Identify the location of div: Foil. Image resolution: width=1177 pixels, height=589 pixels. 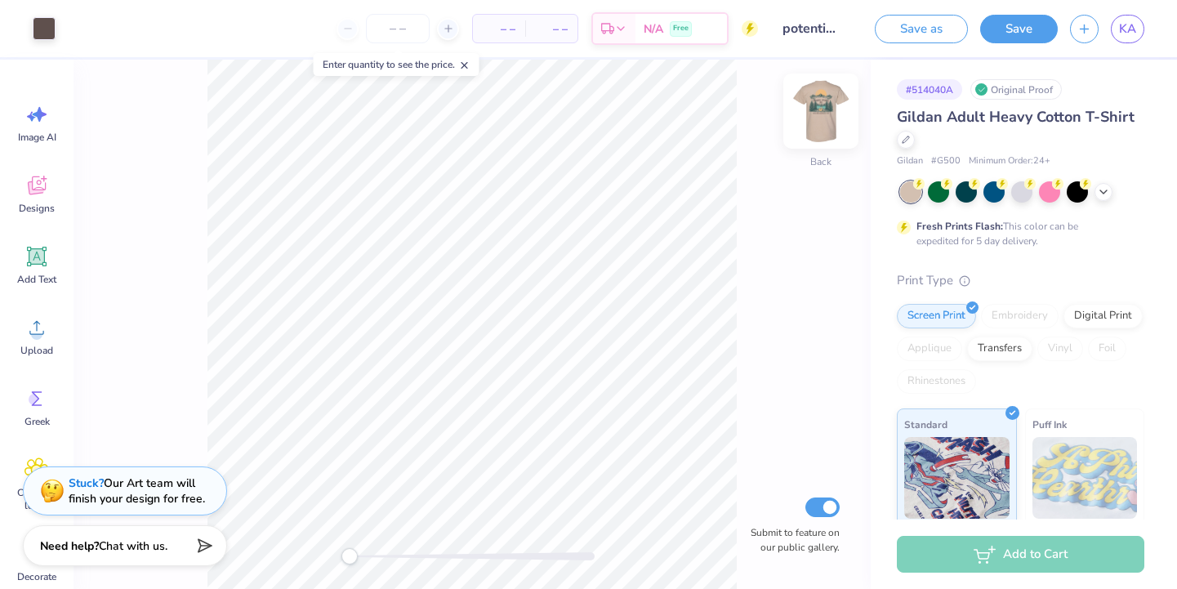
(1107, 349).